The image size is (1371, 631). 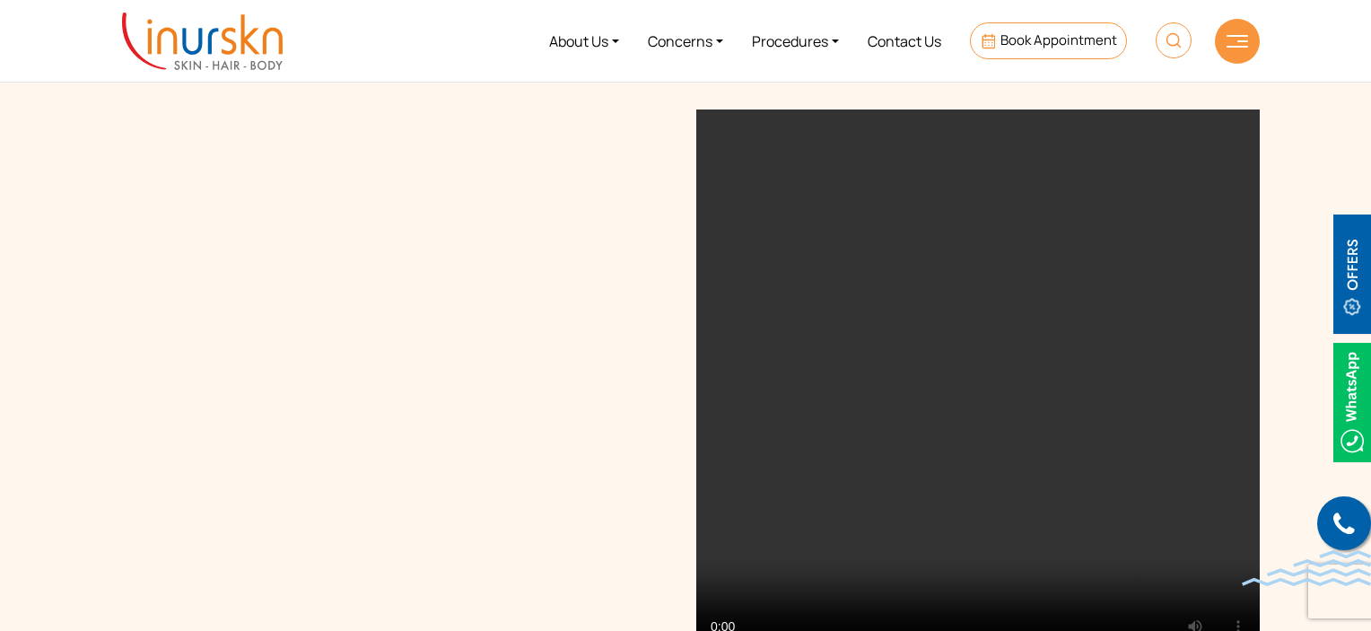 What do you see at coordinates (202, 41) in the screenshot?
I see `img: inurskn-logo` at bounding box center [202, 41].